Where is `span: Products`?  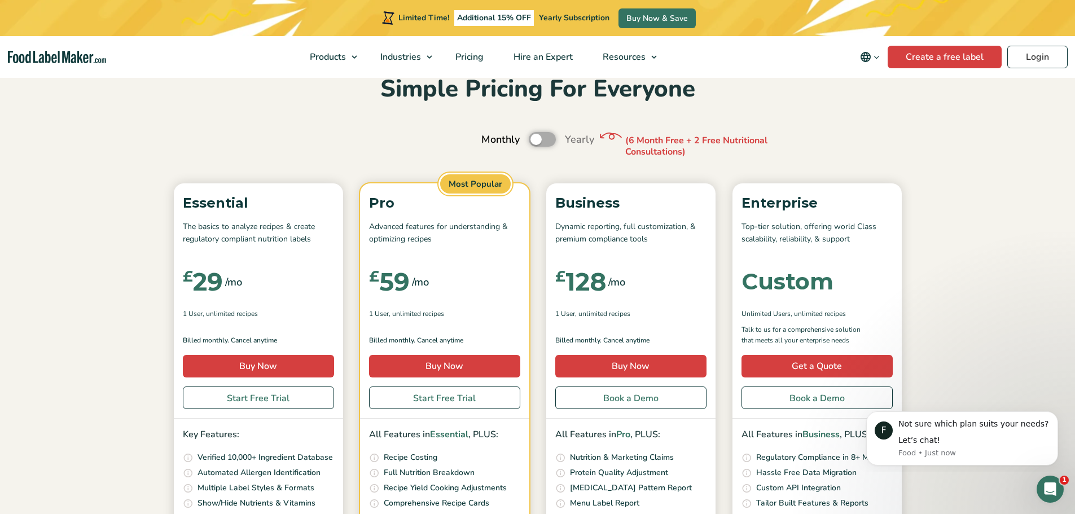
span: Products is located at coordinates (327, 57).